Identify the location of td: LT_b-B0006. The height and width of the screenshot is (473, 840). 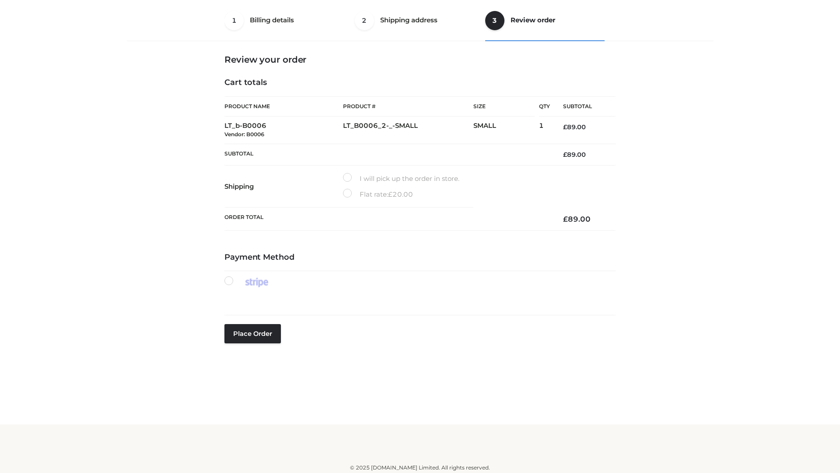
(284, 130).